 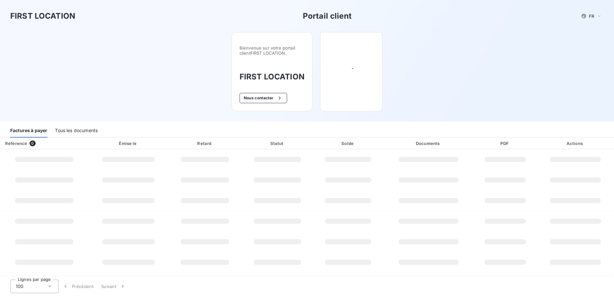 I want to click on span: 100, so click(x=20, y=286).